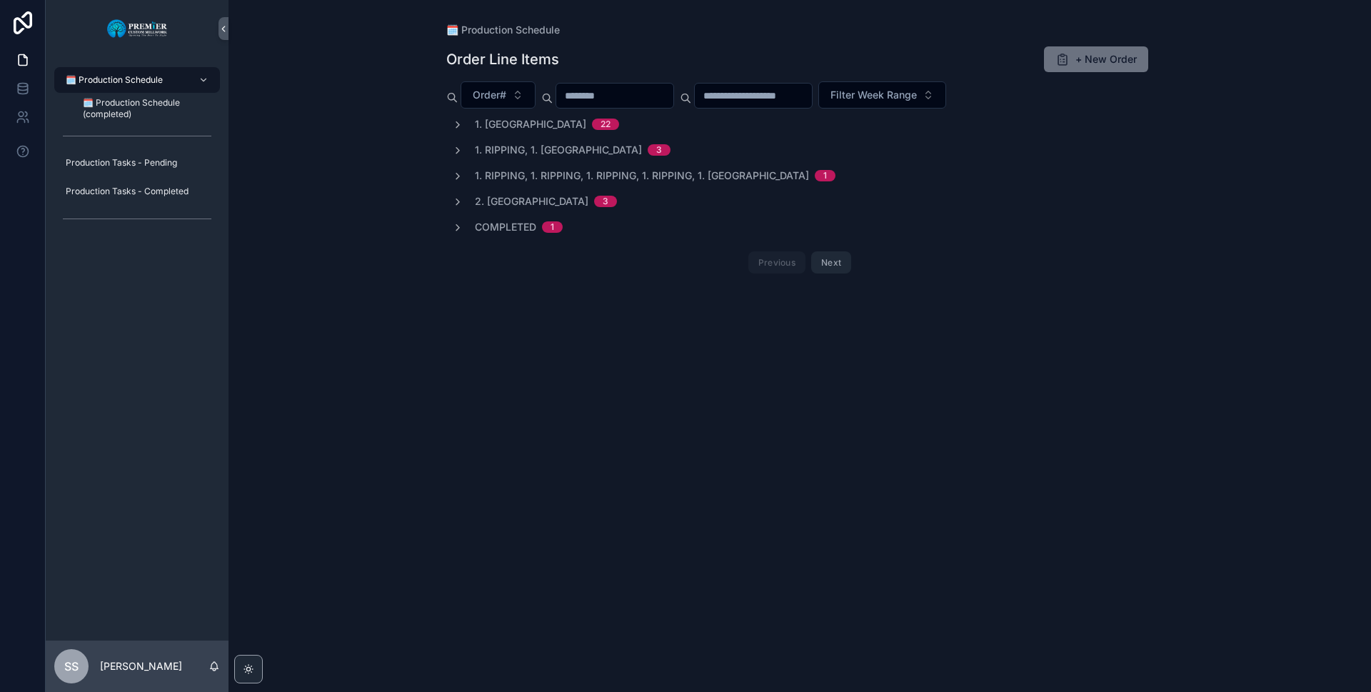  I want to click on span: Filter Week Range, so click(874, 95).